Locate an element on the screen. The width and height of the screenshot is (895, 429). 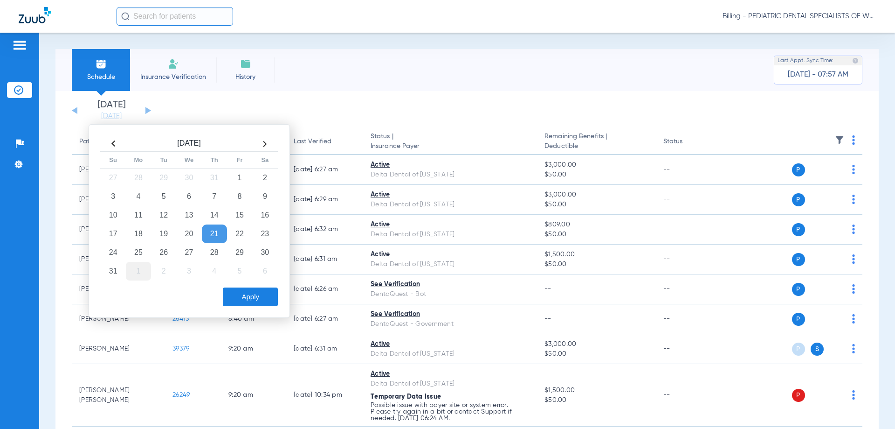
span: Last Appt. Sync Time: is located at coordinates (806, 61).